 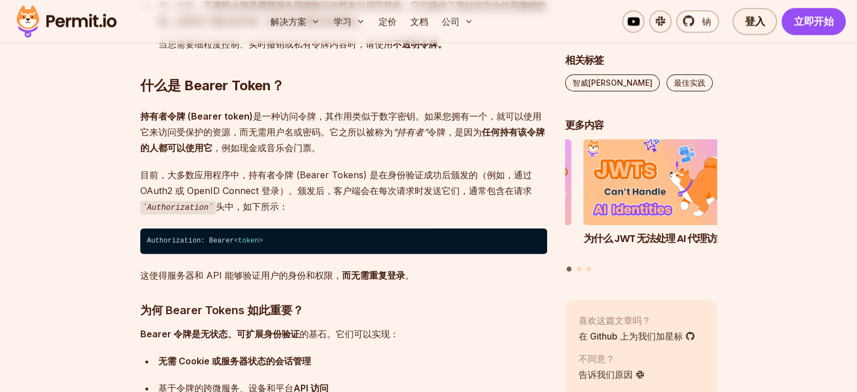 I want to click on font: “持有者”, so click(x=410, y=132).